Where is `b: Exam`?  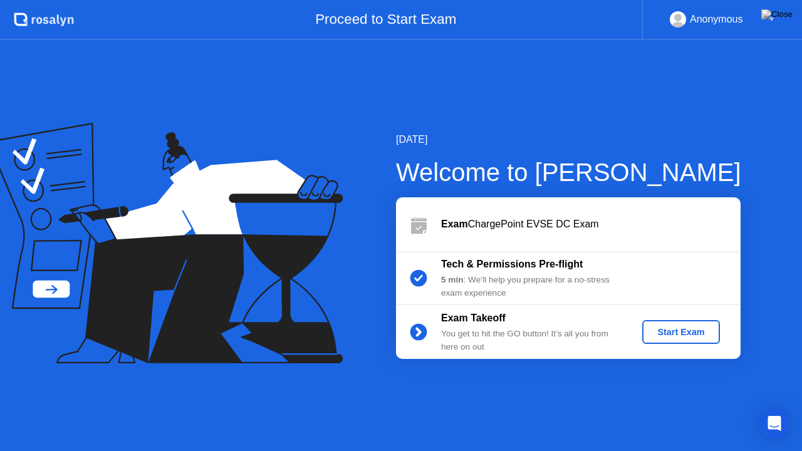 b: Exam is located at coordinates (454, 224).